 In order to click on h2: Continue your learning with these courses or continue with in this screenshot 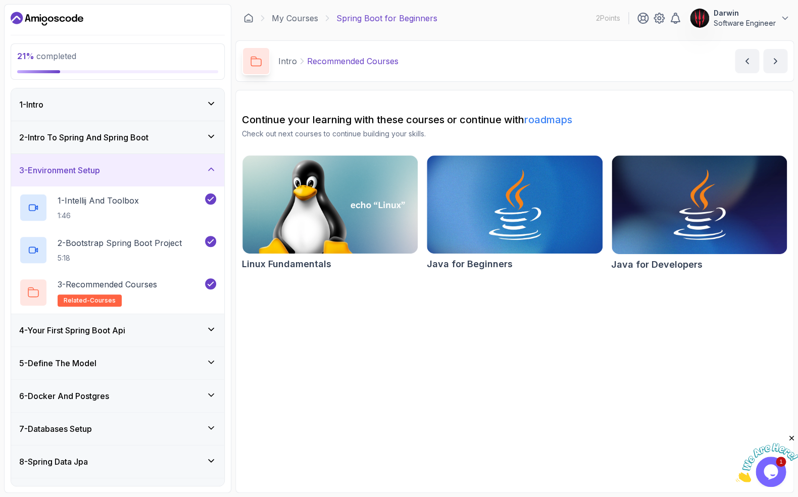, I will do `click(514, 120)`.